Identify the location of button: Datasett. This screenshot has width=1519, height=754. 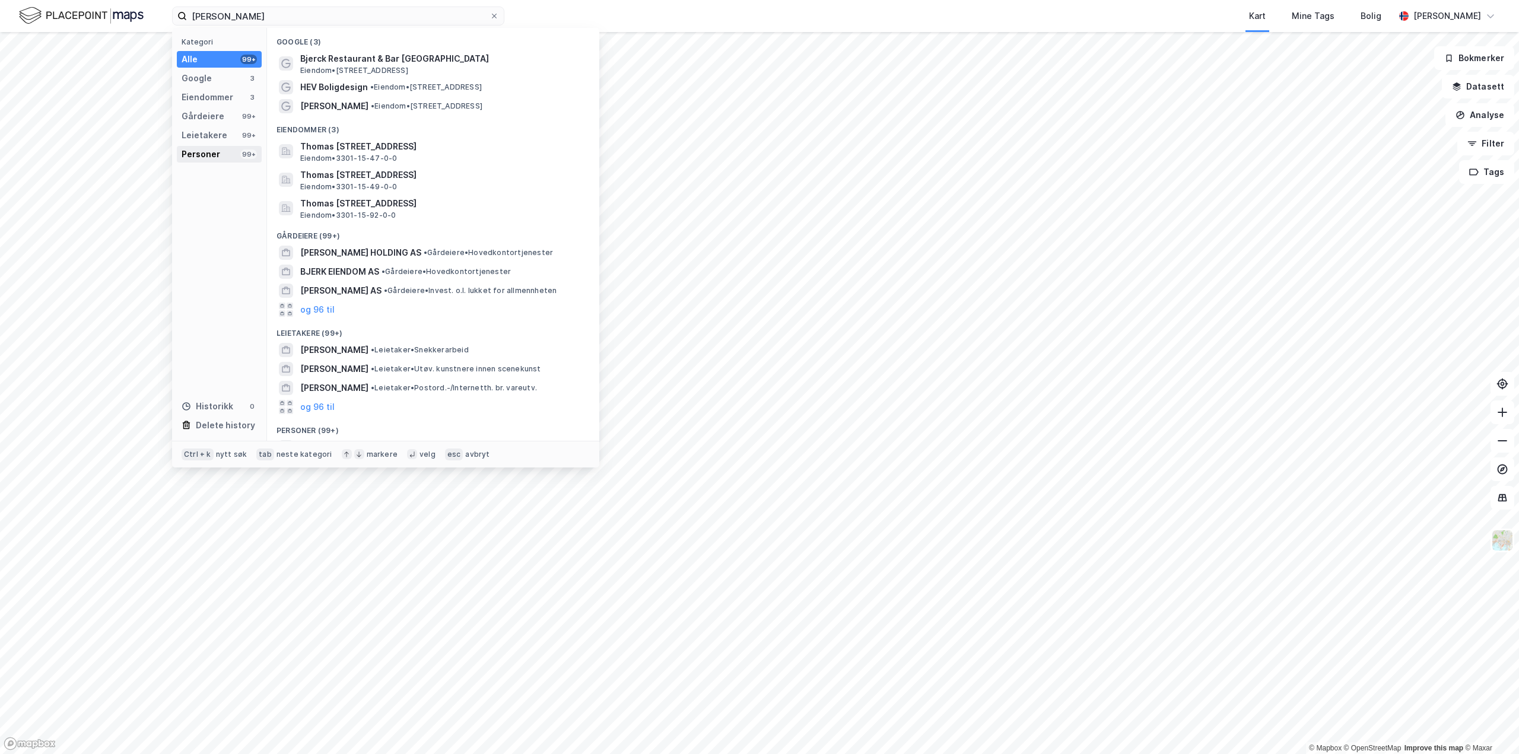
(1479, 87).